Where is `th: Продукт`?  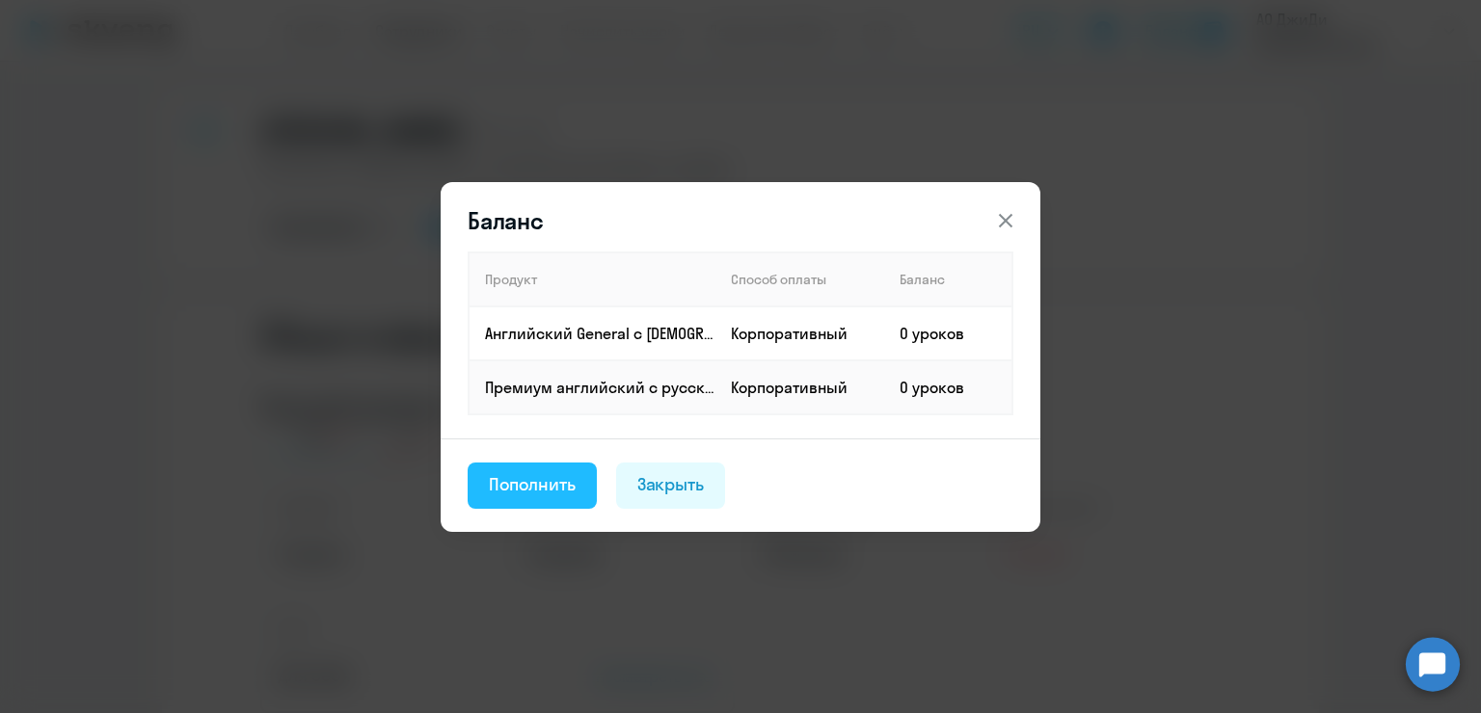
th: Продукт is located at coordinates (592, 280).